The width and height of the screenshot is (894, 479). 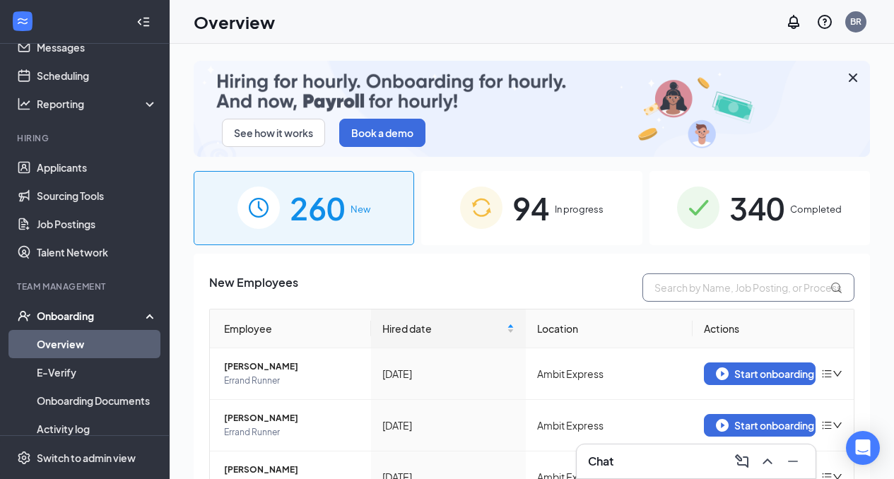 What do you see at coordinates (853, 78) in the screenshot?
I see `svg: Cross` at bounding box center [853, 78].